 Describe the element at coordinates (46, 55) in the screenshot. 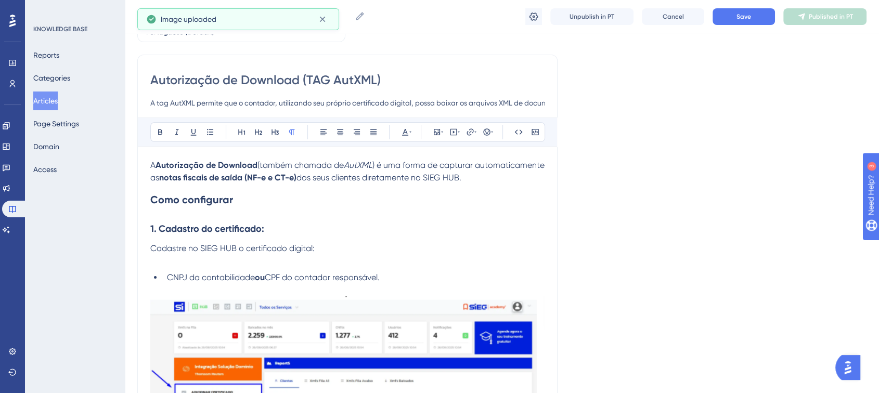

I see `button: Reports` at that location.